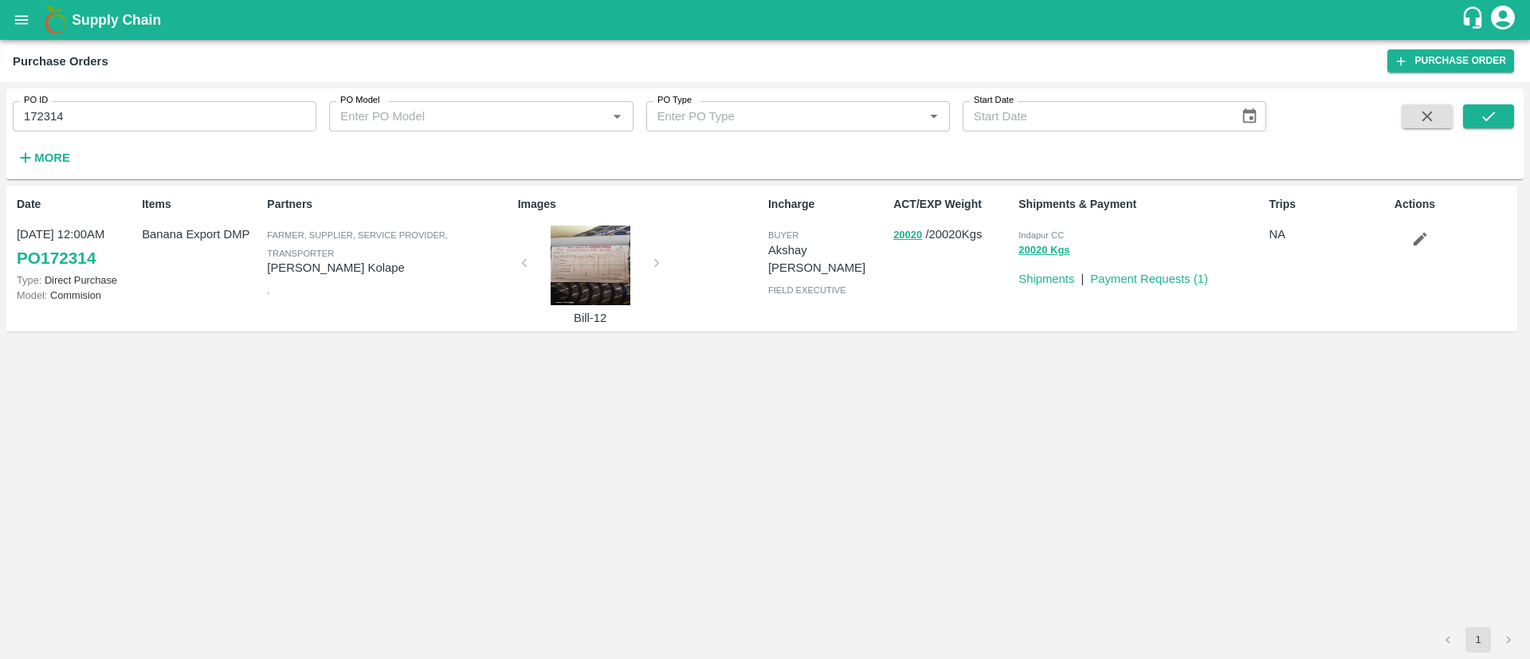  I want to click on button: Choose date, so click(1249, 116).